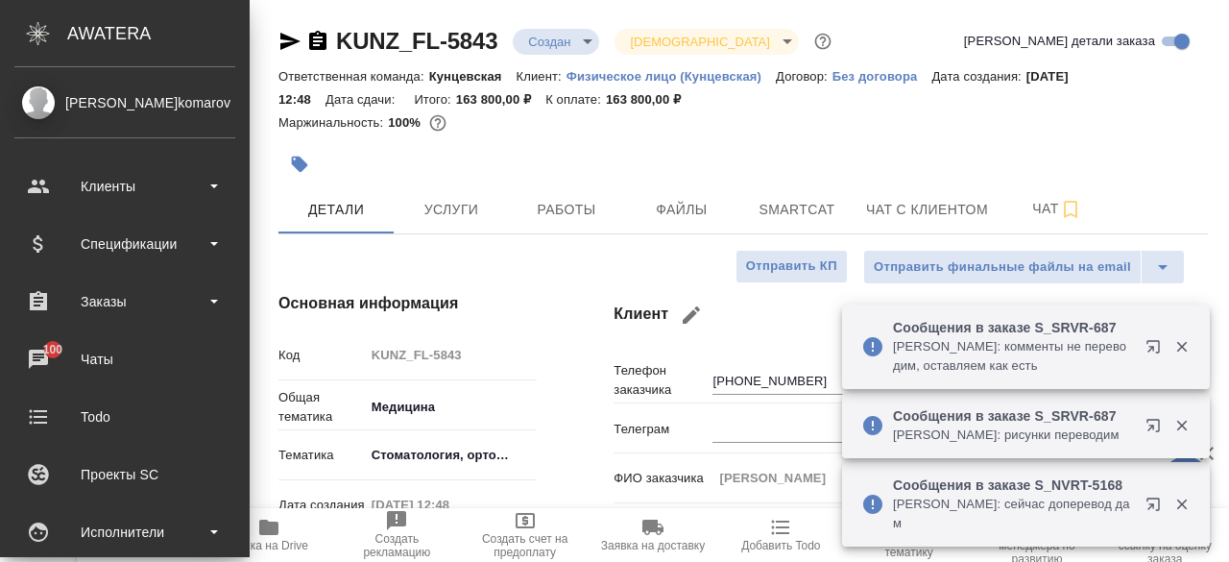 The height and width of the screenshot is (562, 1229). Describe the element at coordinates (567, 209) in the screenshot. I see `span: Работы` at that location.